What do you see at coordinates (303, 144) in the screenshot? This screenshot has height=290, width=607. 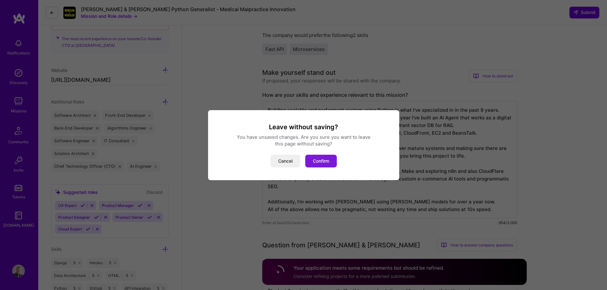 I see `div: this page without saving?` at bounding box center [303, 144].